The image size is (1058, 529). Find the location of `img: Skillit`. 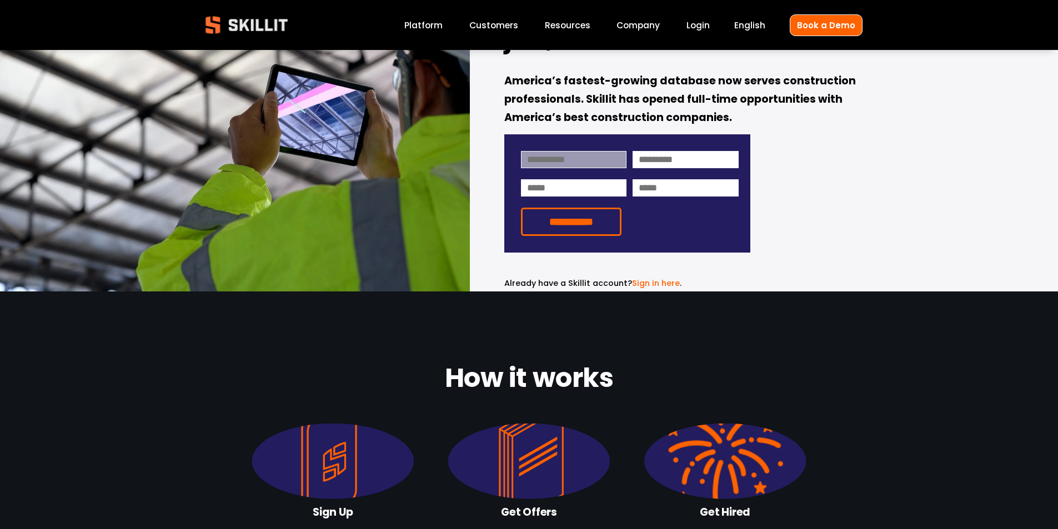

img: Skillit is located at coordinates (247, 25).